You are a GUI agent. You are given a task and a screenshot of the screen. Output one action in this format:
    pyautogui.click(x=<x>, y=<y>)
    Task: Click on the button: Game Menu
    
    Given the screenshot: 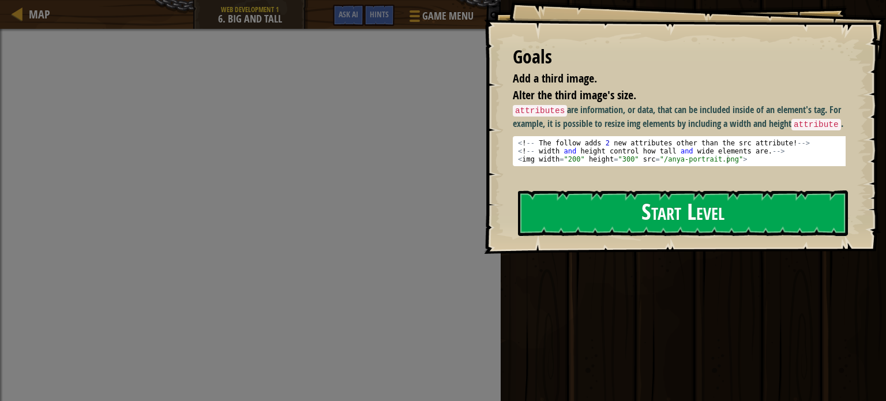 What is the action you would take?
    pyautogui.click(x=440, y=18)
    